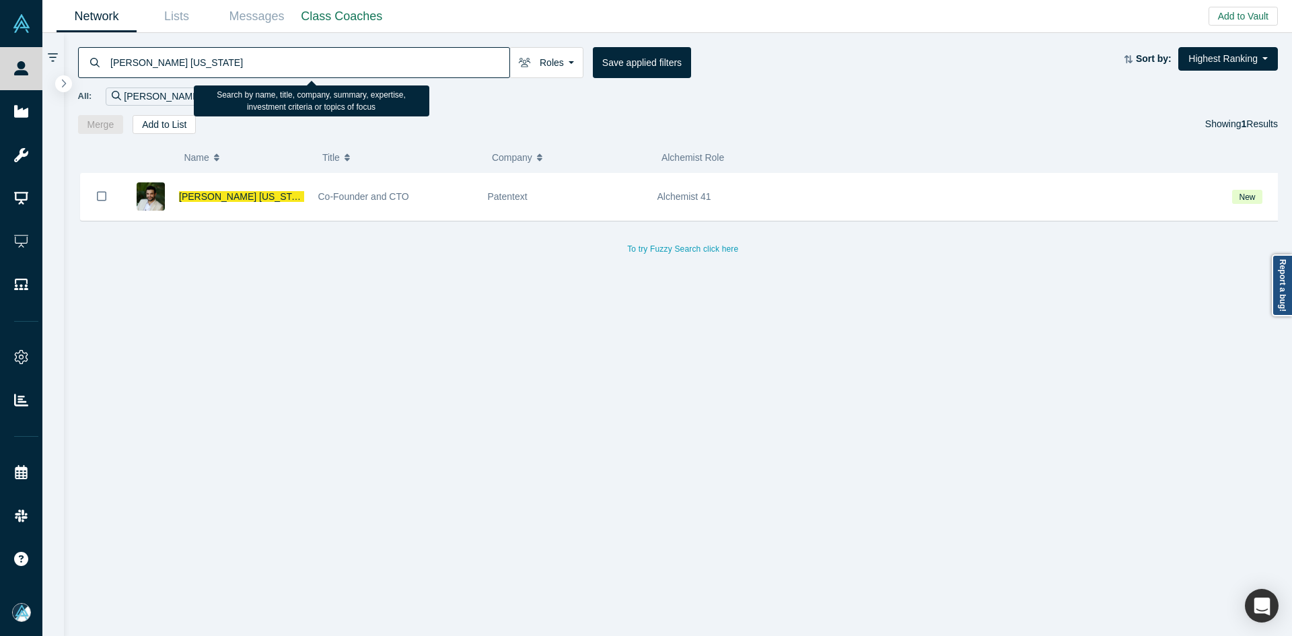  What do you see at coordinates (196, 157) in the screenshot?
I see `span: Name` at bounding box center [196, 157].